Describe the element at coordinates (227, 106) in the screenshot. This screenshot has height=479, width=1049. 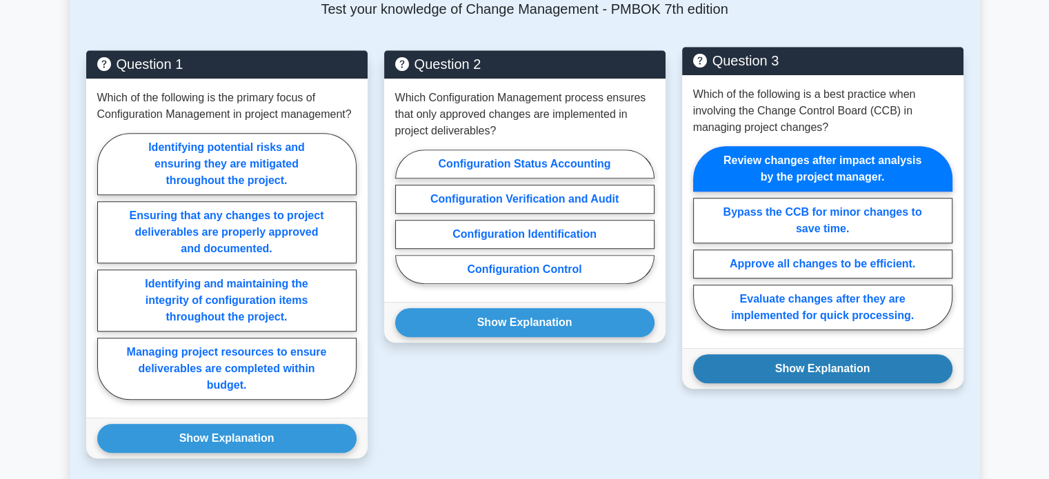
I see `p: Which of the following is the primary focus of Configuration Management in project management?` at that location.